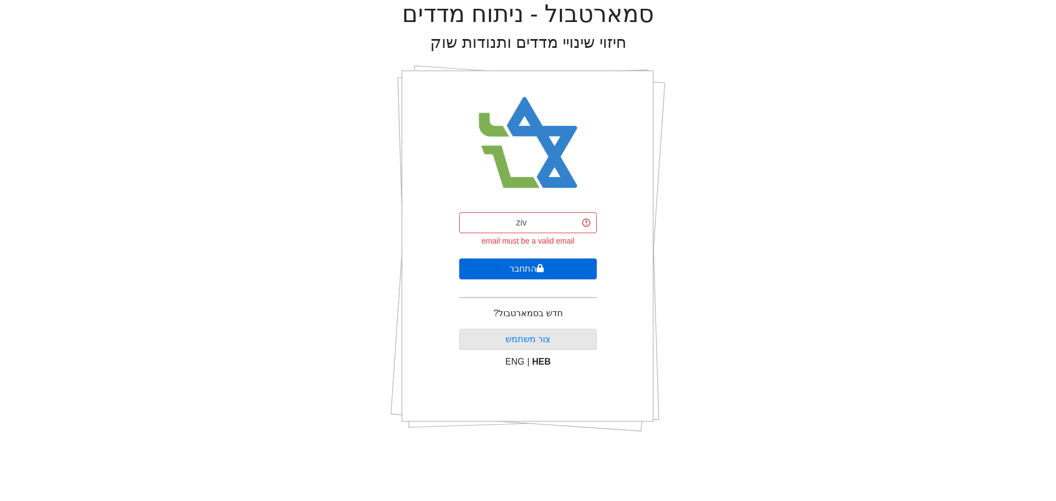 This screenshot has height=501, width=1056. I want to click on span: ENG, so click(515, 361).